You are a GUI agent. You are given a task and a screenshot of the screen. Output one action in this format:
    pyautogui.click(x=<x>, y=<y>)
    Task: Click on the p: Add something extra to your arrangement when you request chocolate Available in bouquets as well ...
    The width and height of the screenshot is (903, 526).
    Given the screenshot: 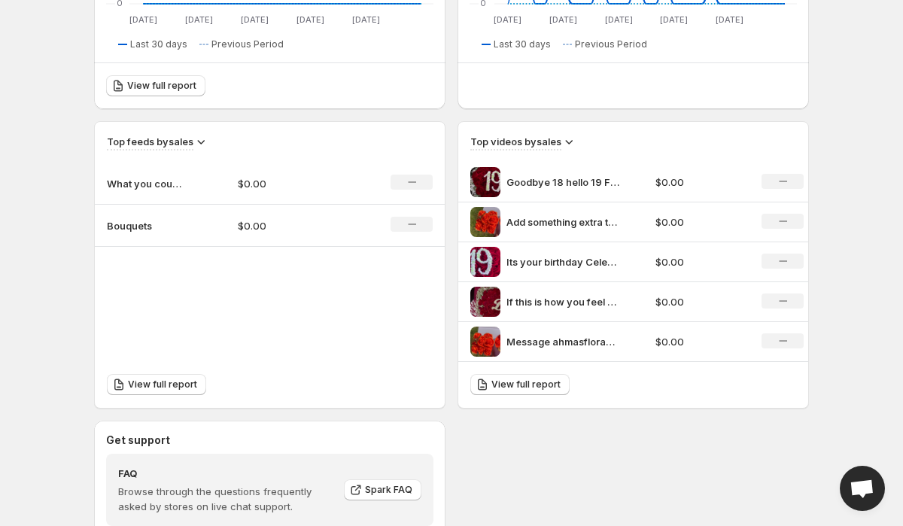 What is the action you would take?
    pyautogui.click(x=563, y=222)
    